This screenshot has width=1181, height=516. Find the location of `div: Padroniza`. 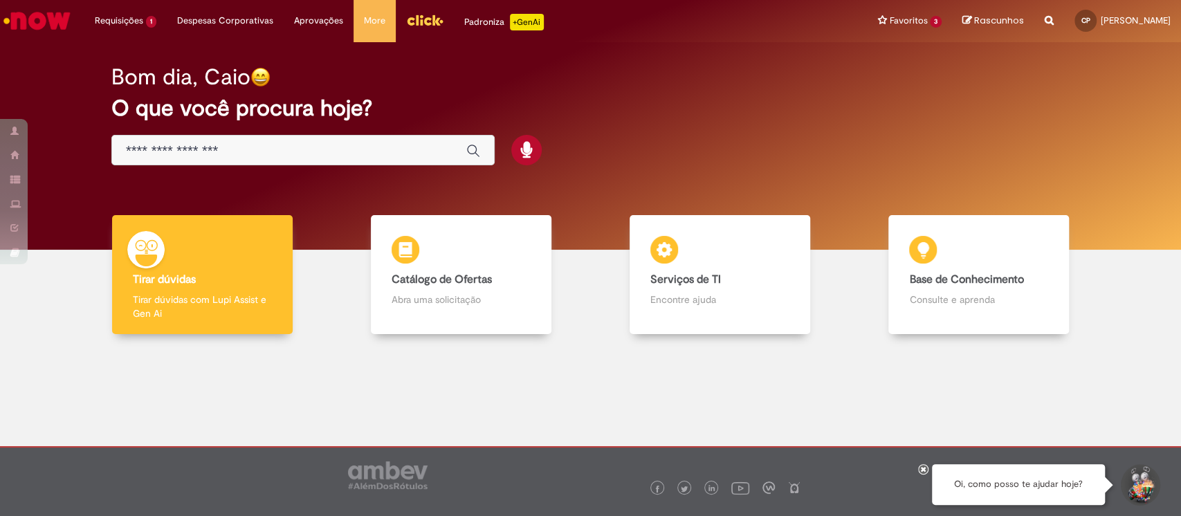

div: Padroniza is located at coordinates (504, 22).